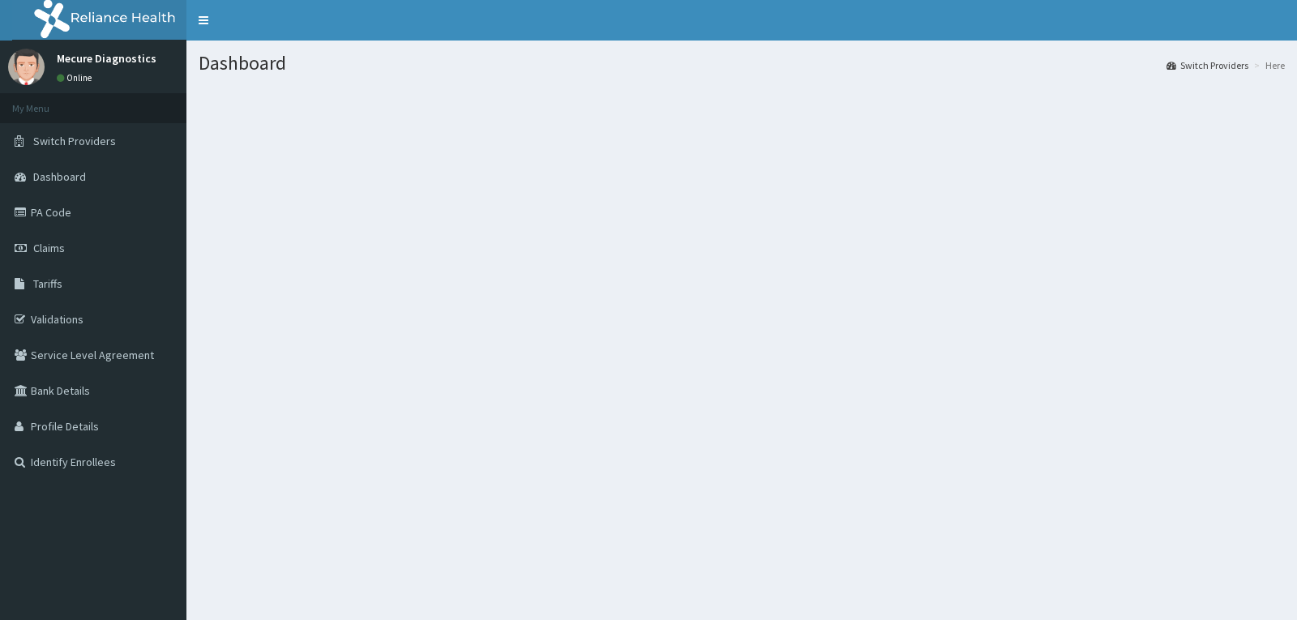 This screenshot has height=620, width=1297. Describe the element at coordinates (49, 248) in the screenshot. I see `span: Claims` at that location.